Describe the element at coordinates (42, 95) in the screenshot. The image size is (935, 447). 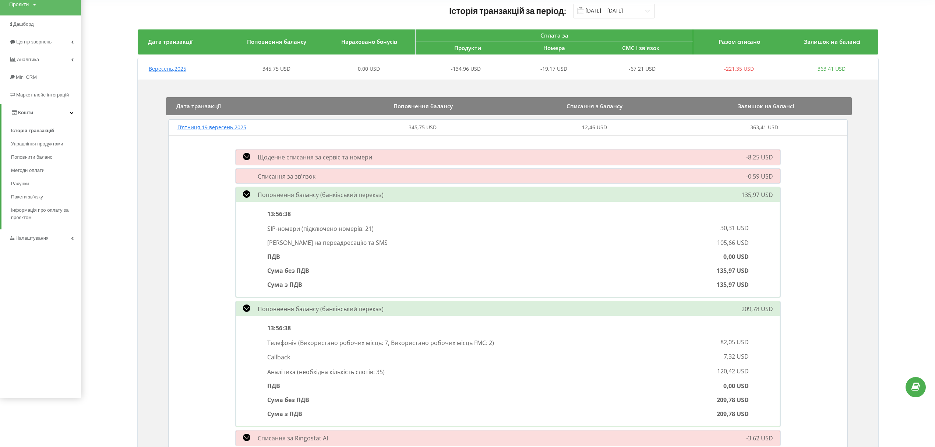
I see `span: Маркетплейс інтеграцій` at that location.